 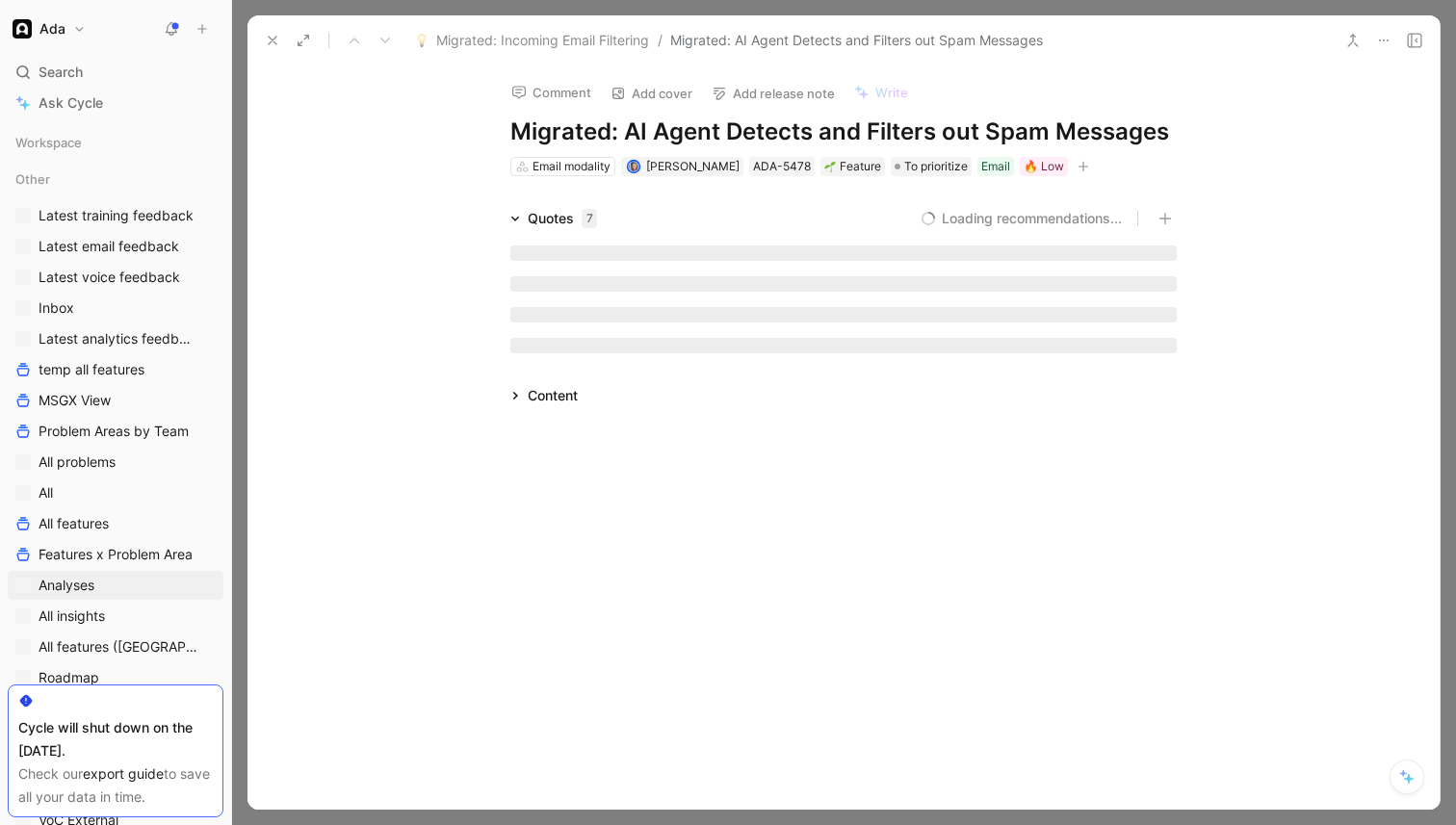 I want to click on span: Other, so click(x=33, y=179).